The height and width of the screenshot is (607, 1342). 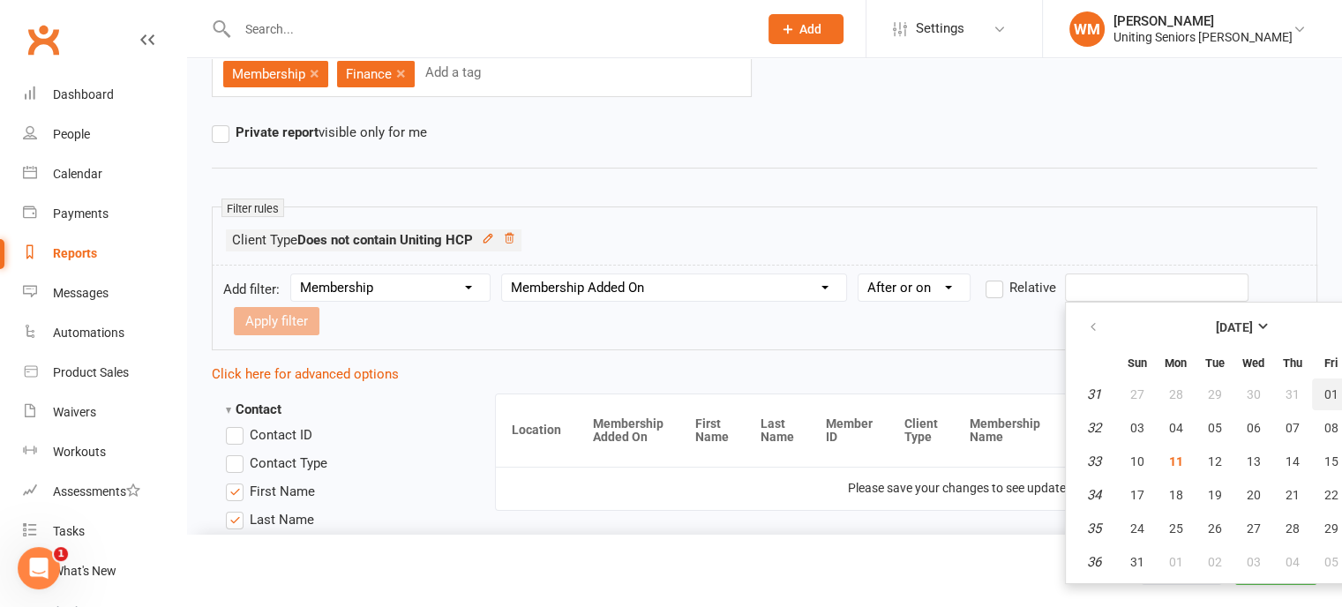 What do you see at coordinates (104, 571) in the screenshot?
I see `a: What's New` at bounding box center [104, 571].